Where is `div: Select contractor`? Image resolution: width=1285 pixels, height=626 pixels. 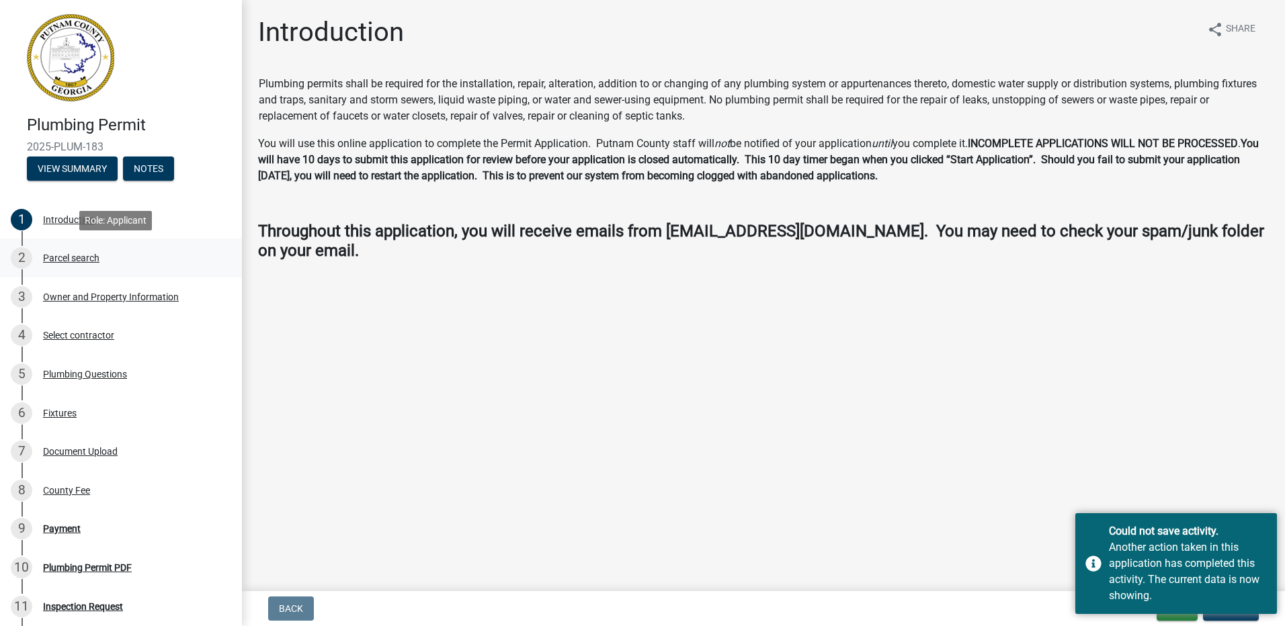 div: Select contractor is located at coordinates (79, 335).